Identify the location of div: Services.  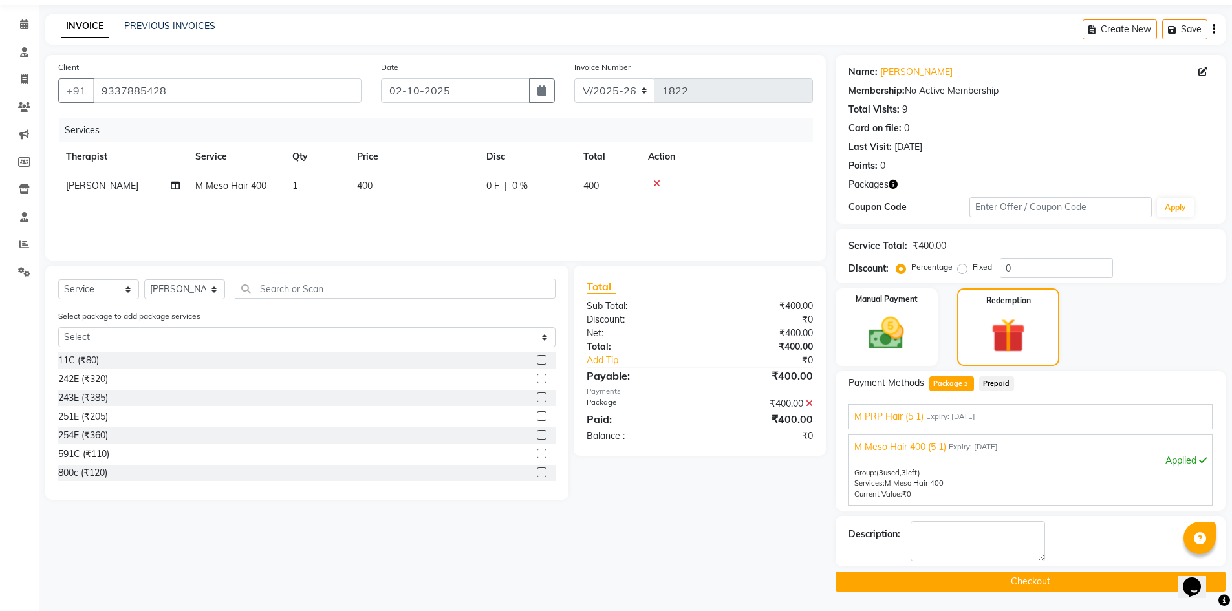
(441, 130).